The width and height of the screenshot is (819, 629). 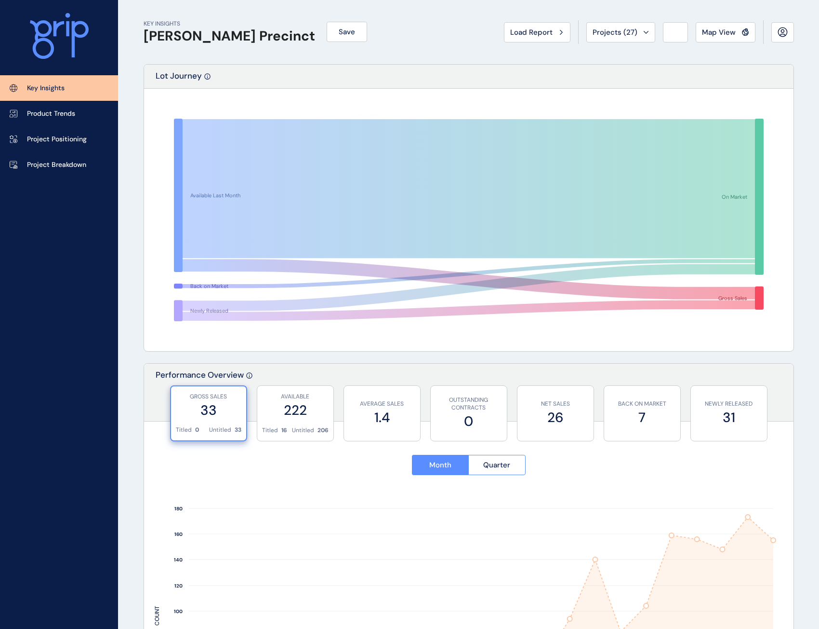 I want to click on label: 0, so click(x=469, y=421).